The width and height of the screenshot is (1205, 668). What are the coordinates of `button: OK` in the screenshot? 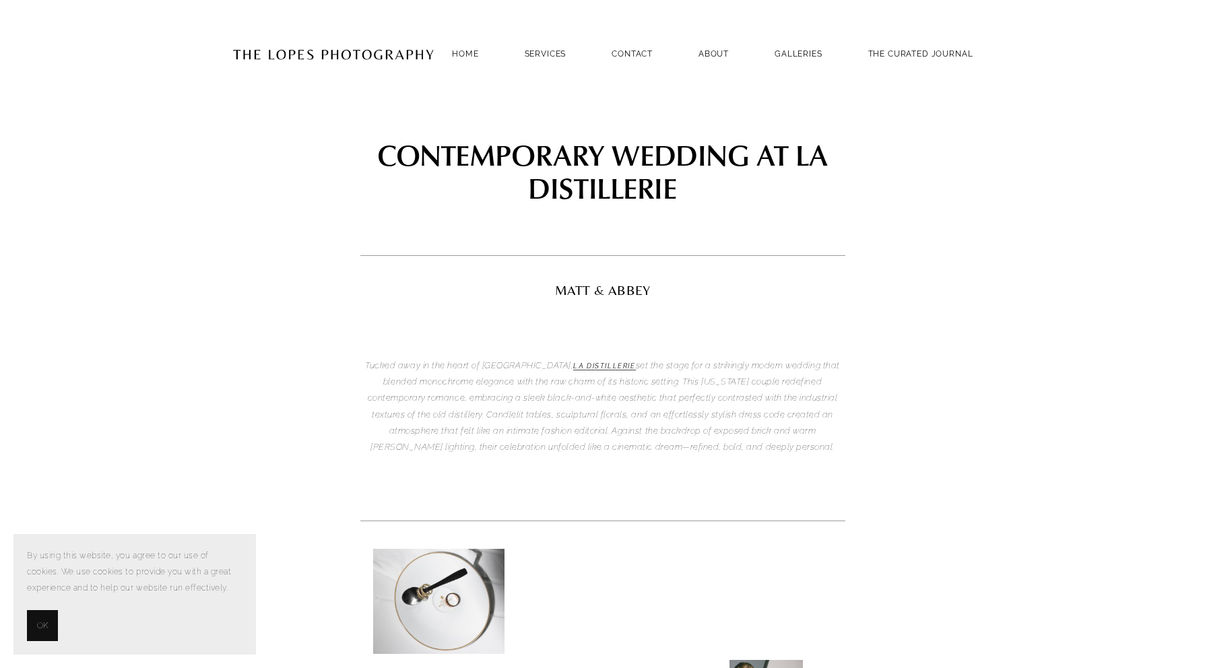 It's located at (42, 626).